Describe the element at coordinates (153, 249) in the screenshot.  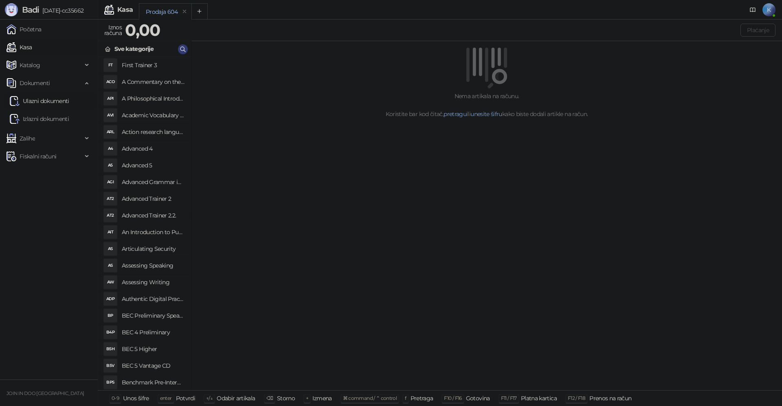
I see `h4: Articulating Security` at that location.